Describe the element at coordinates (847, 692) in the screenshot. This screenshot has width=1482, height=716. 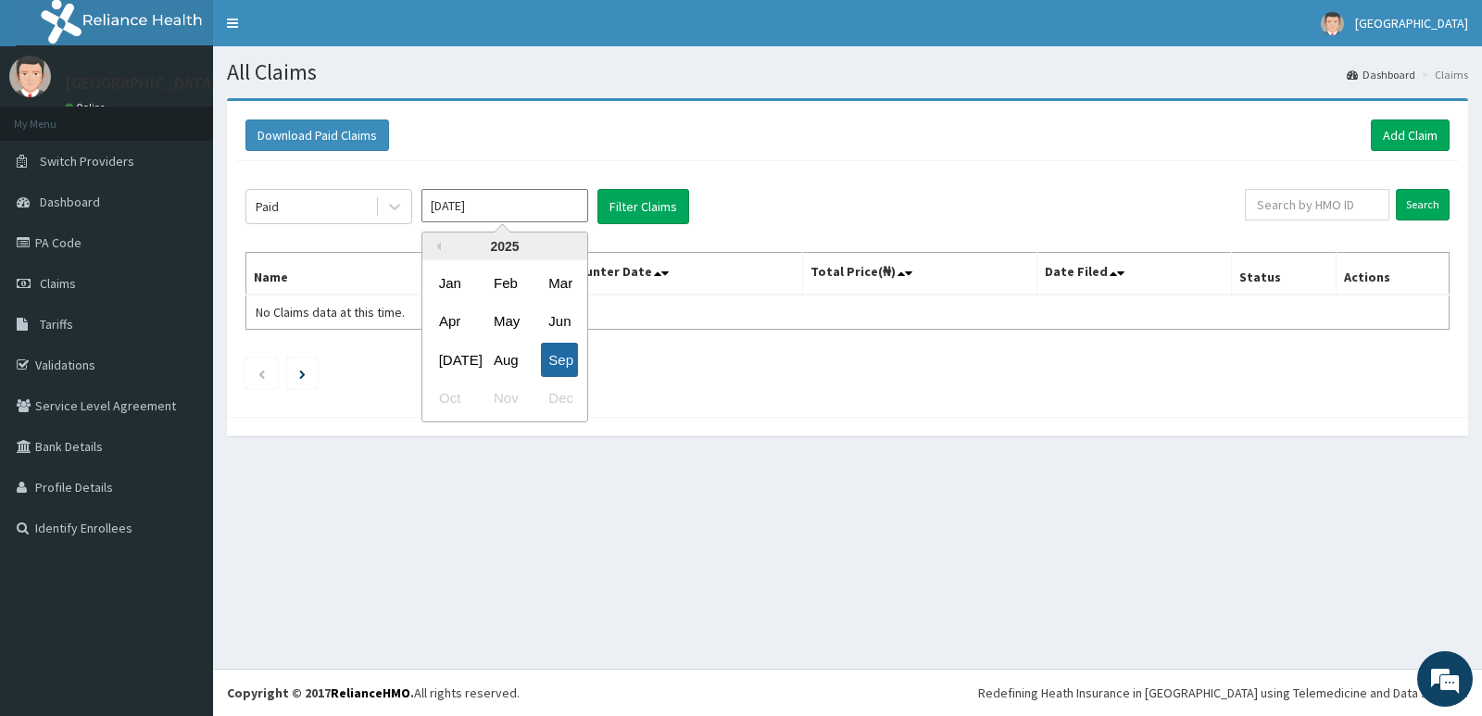
I see `footer: All rights reserved.` at that location.